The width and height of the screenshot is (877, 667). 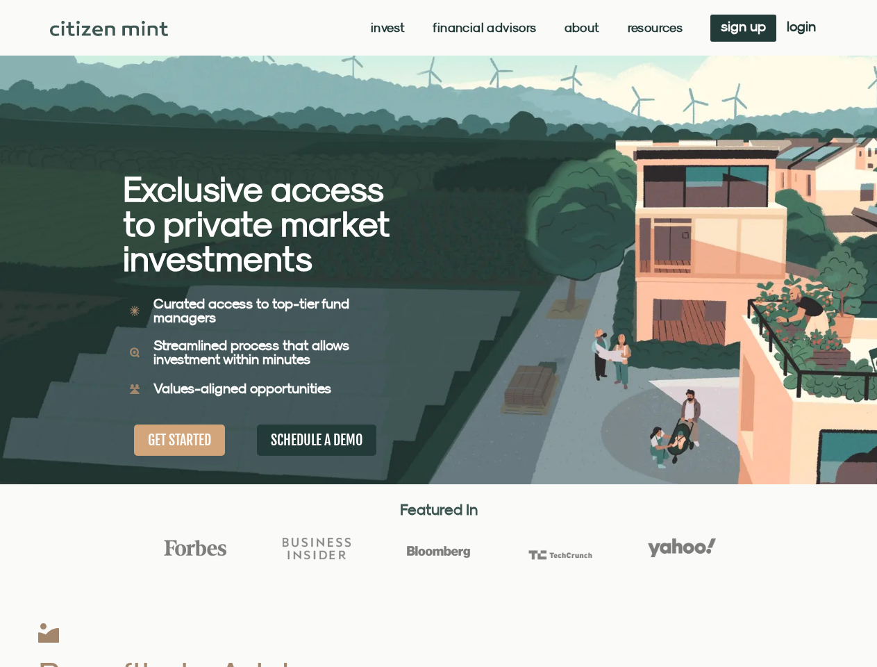 What do you see at coordinates (484, 28) in the screenshot?
I see `a: Financial Advisors` at bounding box center [484, 28].